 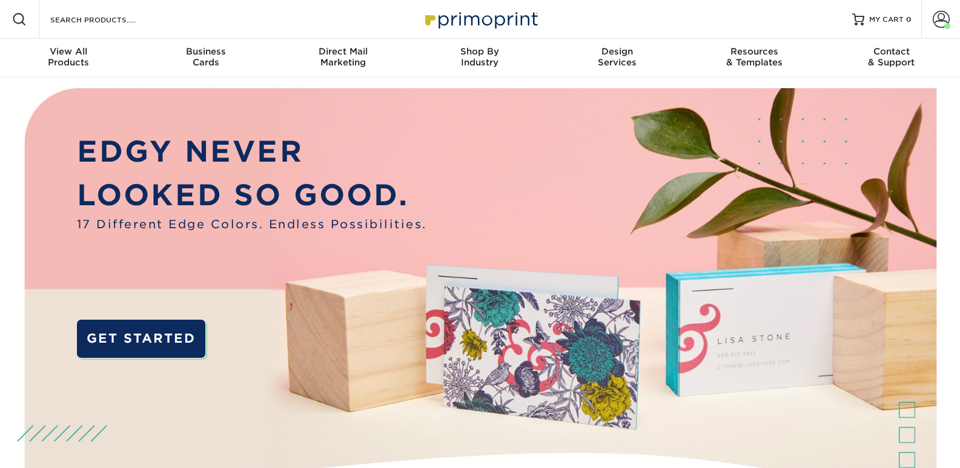 I want to click on a: Contact& Support, so click(x=892, y=58).